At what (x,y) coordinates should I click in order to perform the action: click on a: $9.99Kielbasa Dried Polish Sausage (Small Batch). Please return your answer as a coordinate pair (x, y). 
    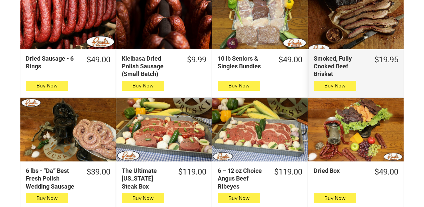
    Looking at the image, I should click on (164, 66).